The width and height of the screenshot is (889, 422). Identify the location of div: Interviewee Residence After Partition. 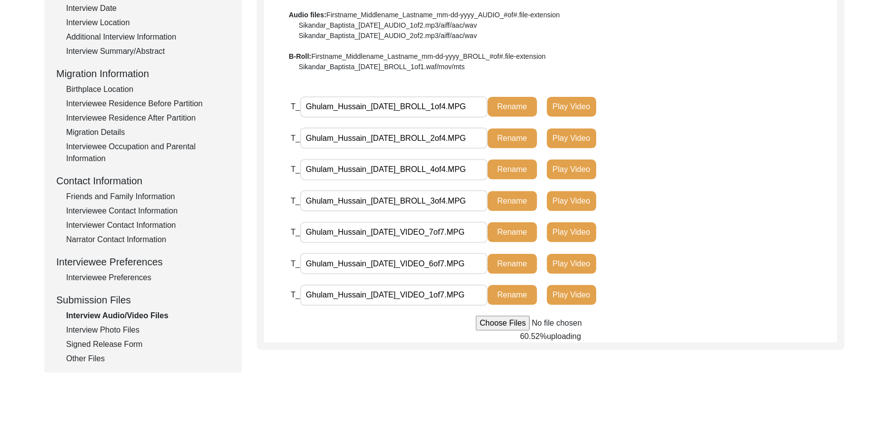
(148, 118).